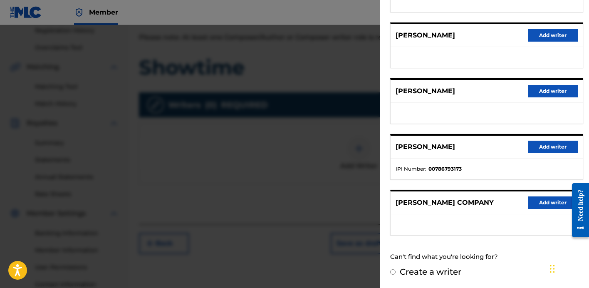 Image resolution: width=589 pixels, height=288 pixels. What do you see at coordinates (15, 33) in the screenshot?
I see `div: Open Resource Center` at bounding box center [15, 33].